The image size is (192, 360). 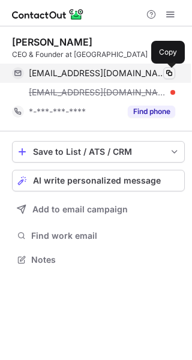 I want to click on span: AI write personalized message, so click(x=97, y=181).